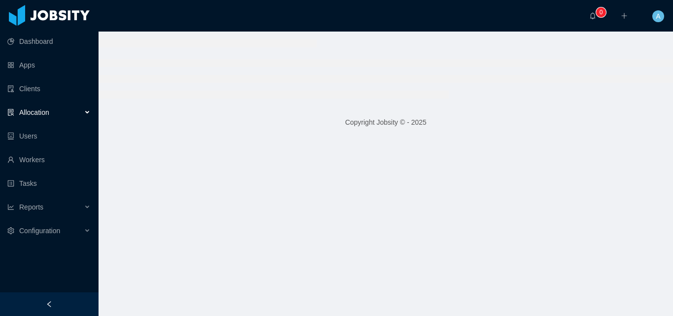 The width and height of the screenshot is (673, 316). What do you see at coordinates (601, 12) in the screenshot?
I see `sup: 0` at bounding box center [601, 12].